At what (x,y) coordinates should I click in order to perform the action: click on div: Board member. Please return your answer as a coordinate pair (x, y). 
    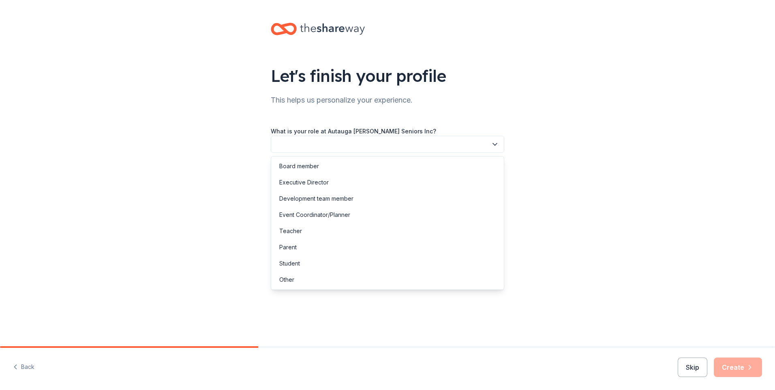
    Looking at the image, I should click on (299, 166).